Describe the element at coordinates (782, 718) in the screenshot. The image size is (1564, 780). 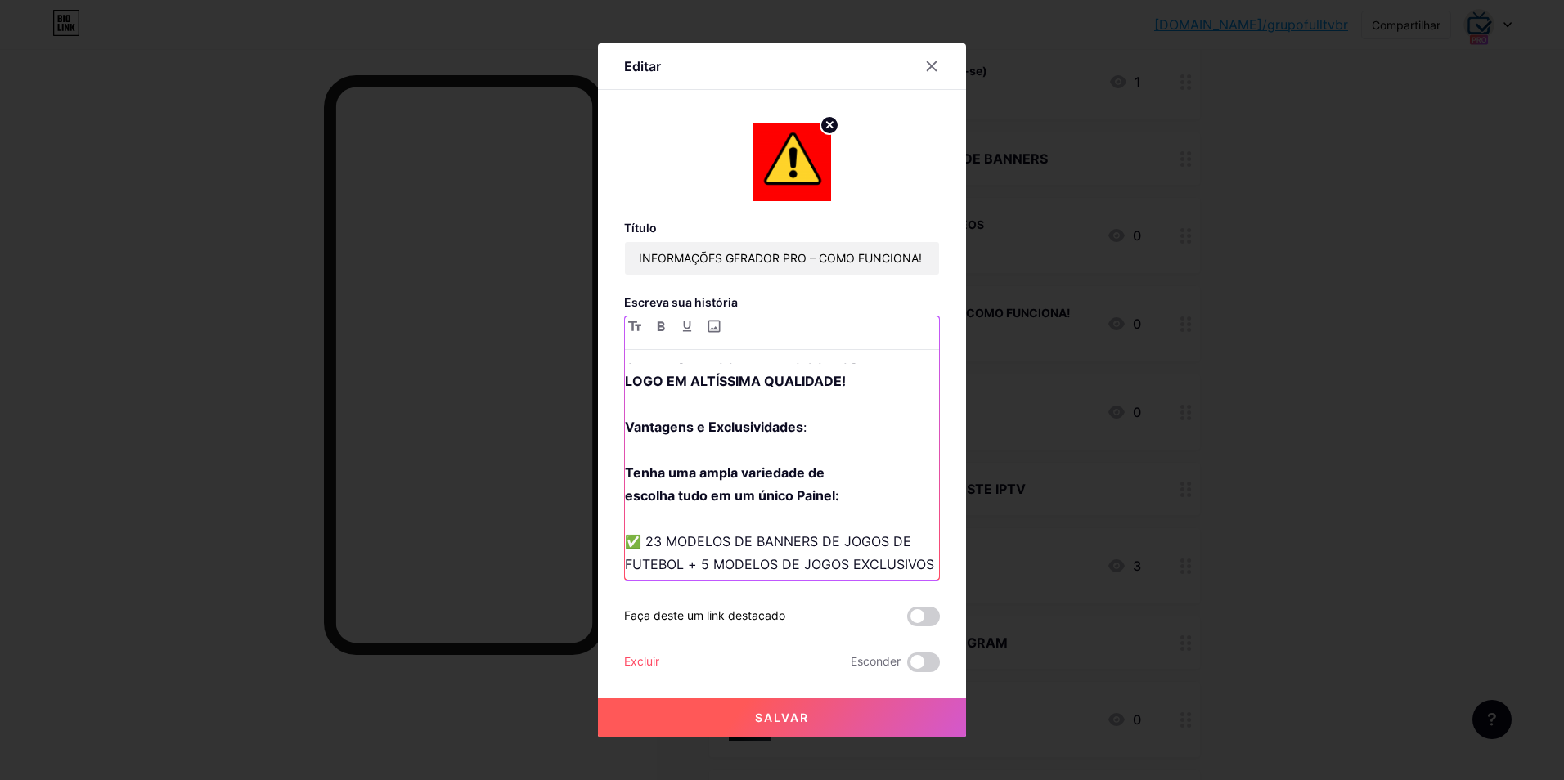
I see `button: Salvar` at that location.